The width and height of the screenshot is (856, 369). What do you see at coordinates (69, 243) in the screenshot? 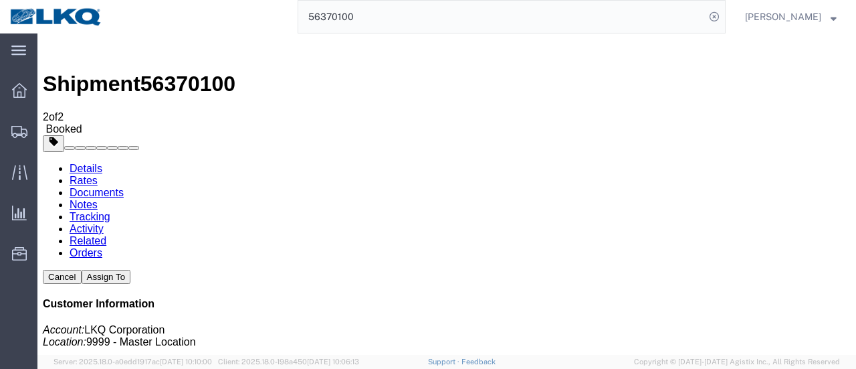
I see `button: Assign To` at bounding box center [69, 243].